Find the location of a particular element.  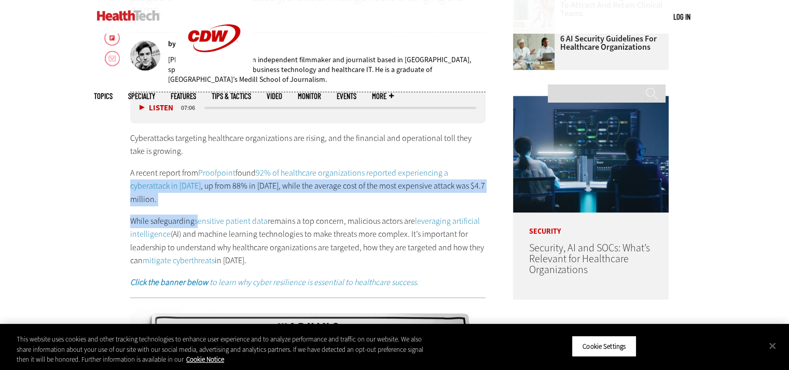

a: Click the banner below to learn why cyber resilience is essential to healthcare success. is located at coordinates (274, 282).